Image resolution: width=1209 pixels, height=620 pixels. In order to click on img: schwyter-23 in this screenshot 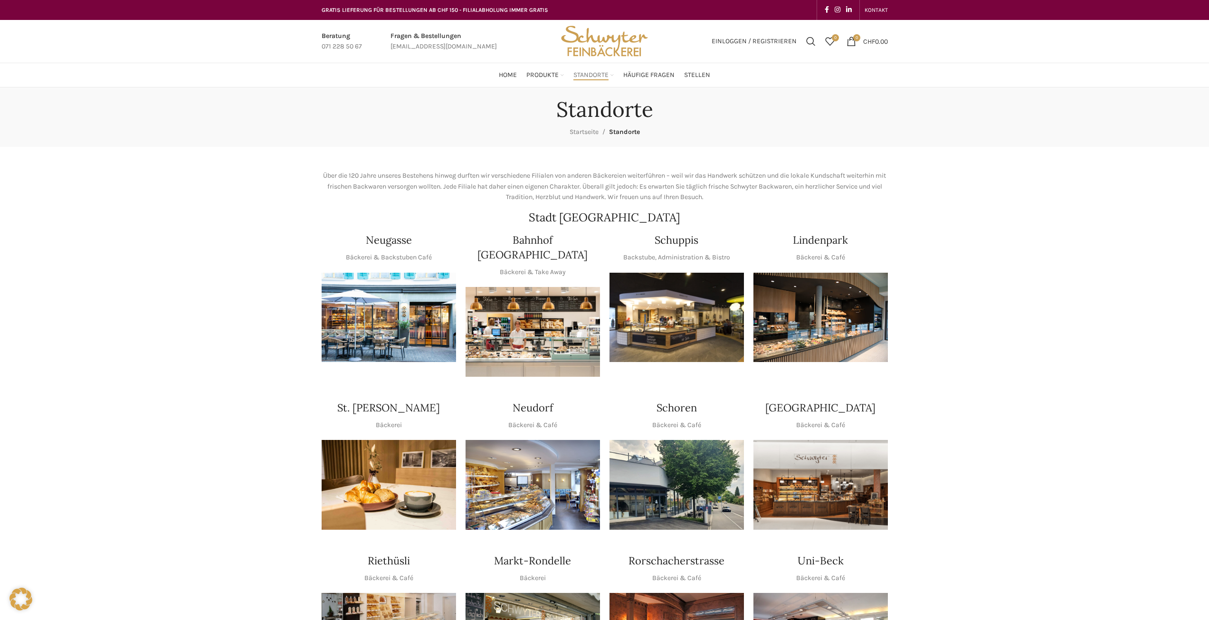, I will do `click(389, 485)`.